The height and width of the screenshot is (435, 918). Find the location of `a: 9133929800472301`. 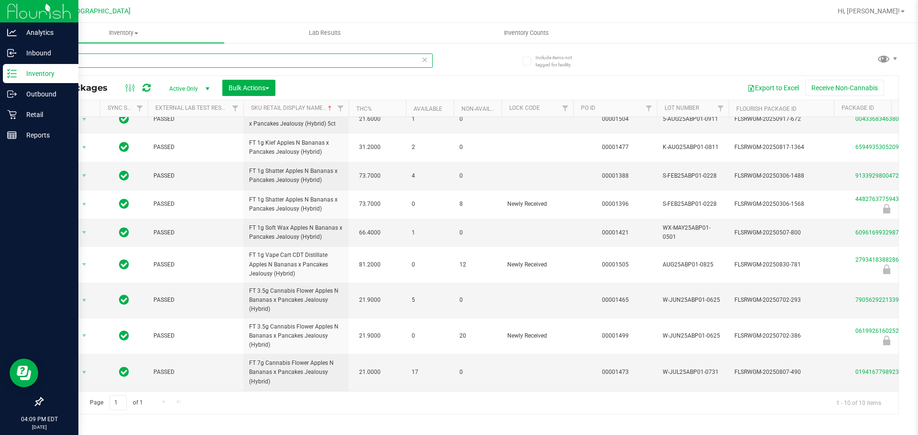

a: 9133929800472301 is located at coordinates (882, 176).